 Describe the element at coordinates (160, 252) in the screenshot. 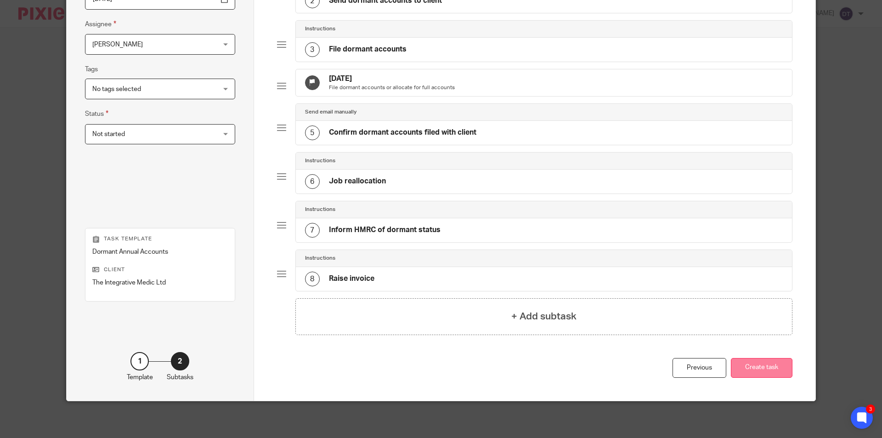

I see `p: Dormant Annual Accounts` at that location.